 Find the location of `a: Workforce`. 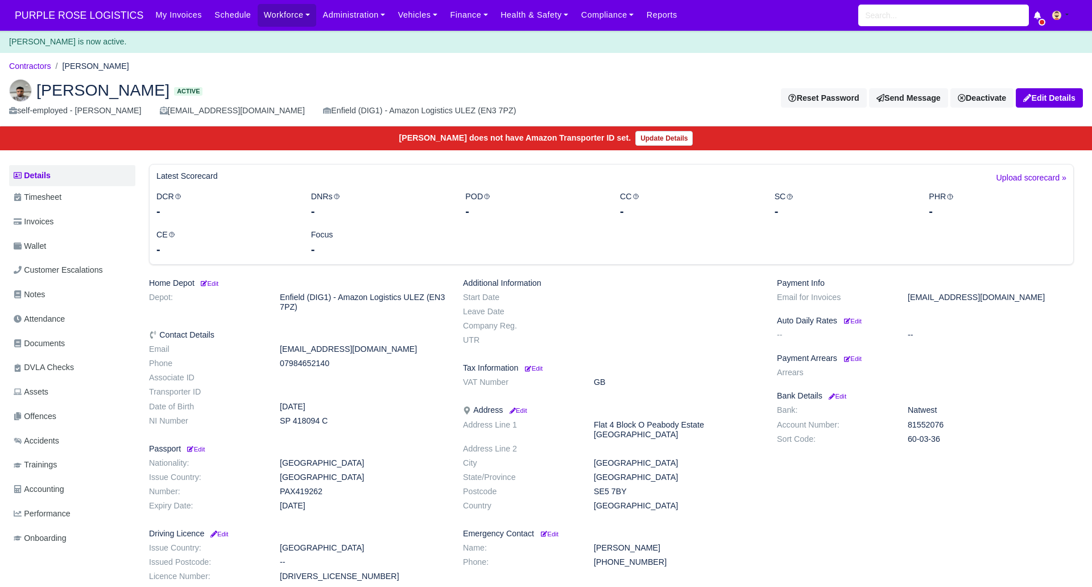

a: Workforce is located at coordinates (287, 15).